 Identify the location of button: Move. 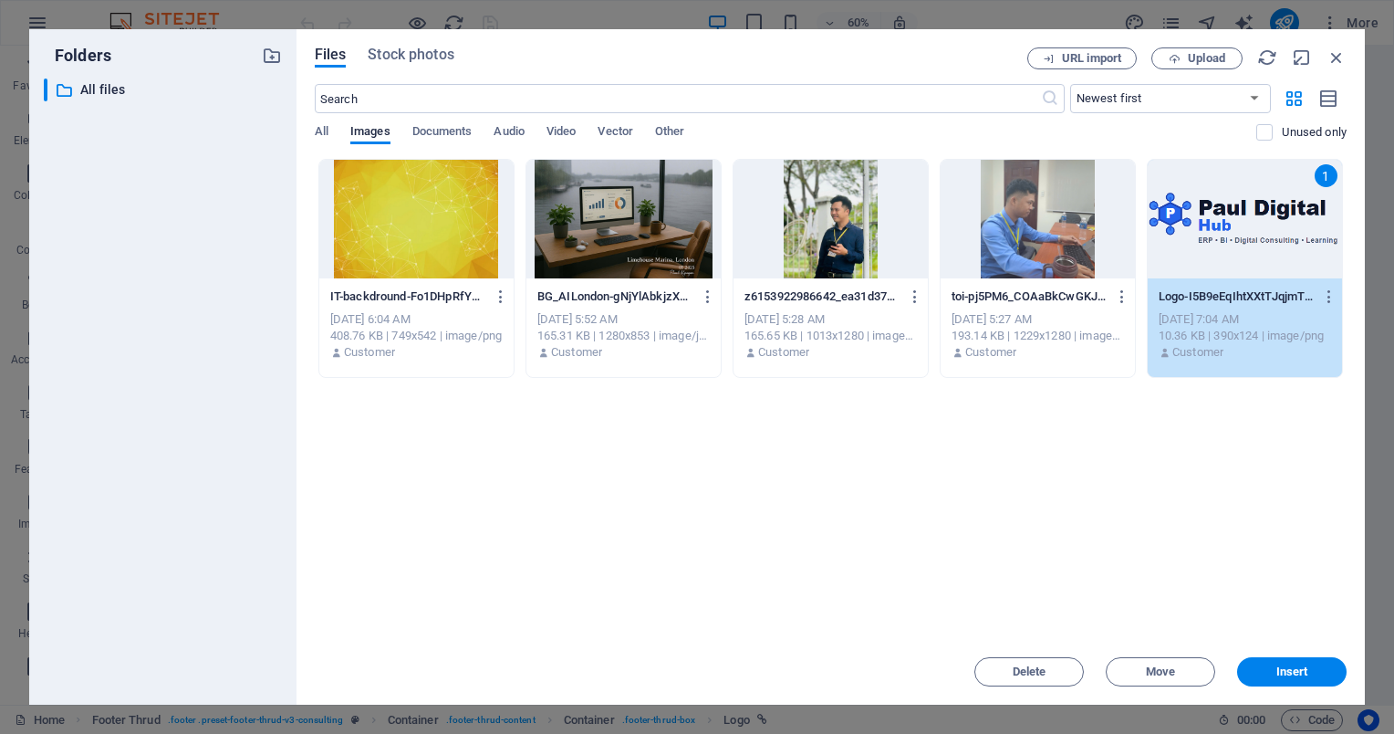
(1161, 672).